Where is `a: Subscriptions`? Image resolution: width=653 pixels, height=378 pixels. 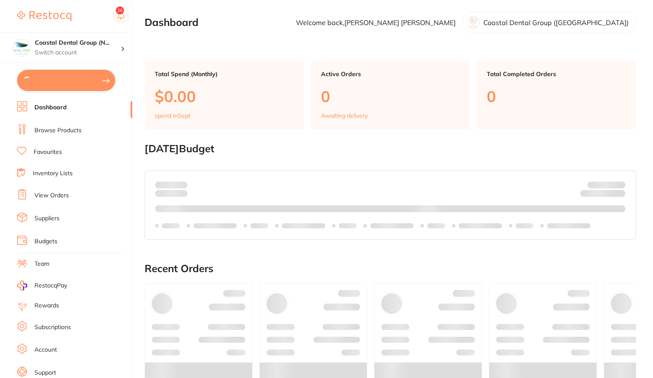
a: Subscriptions is located at coordinates (53, 327).